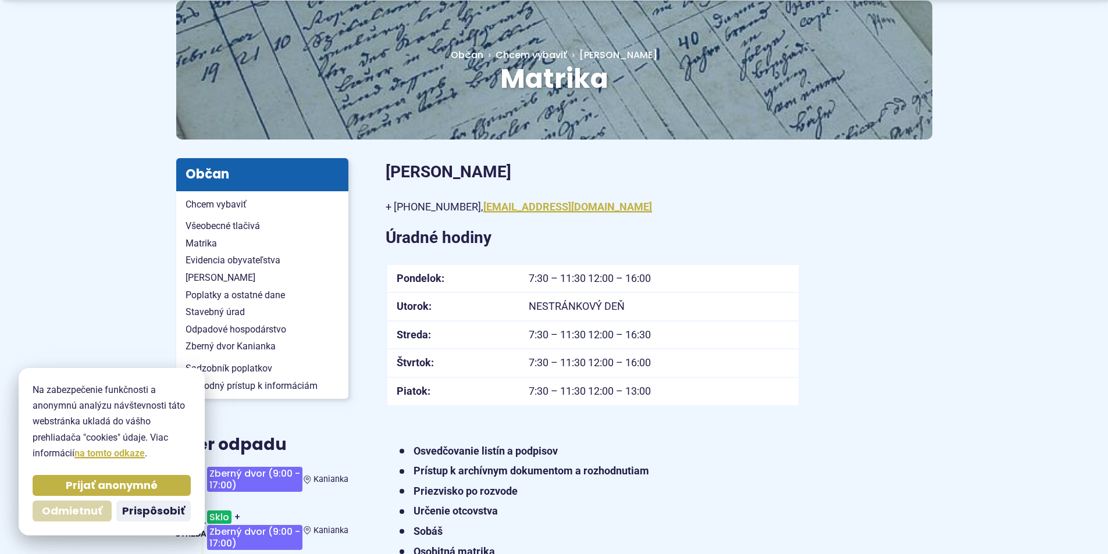  Describe the element at coordinates (109, 453) in the screenshot. I see `a: na tomto odkaze` at that location.